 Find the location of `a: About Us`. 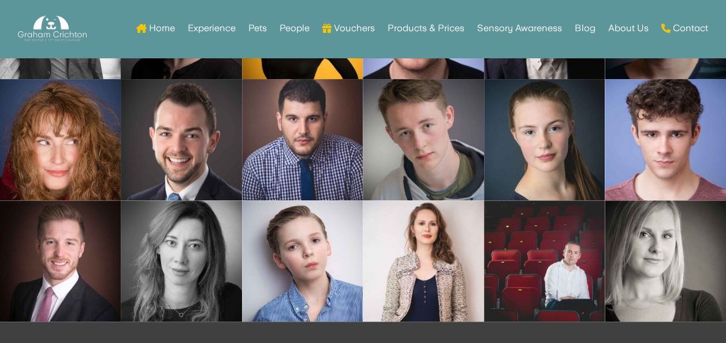

a: About Us is located at coordinates (628, 28).